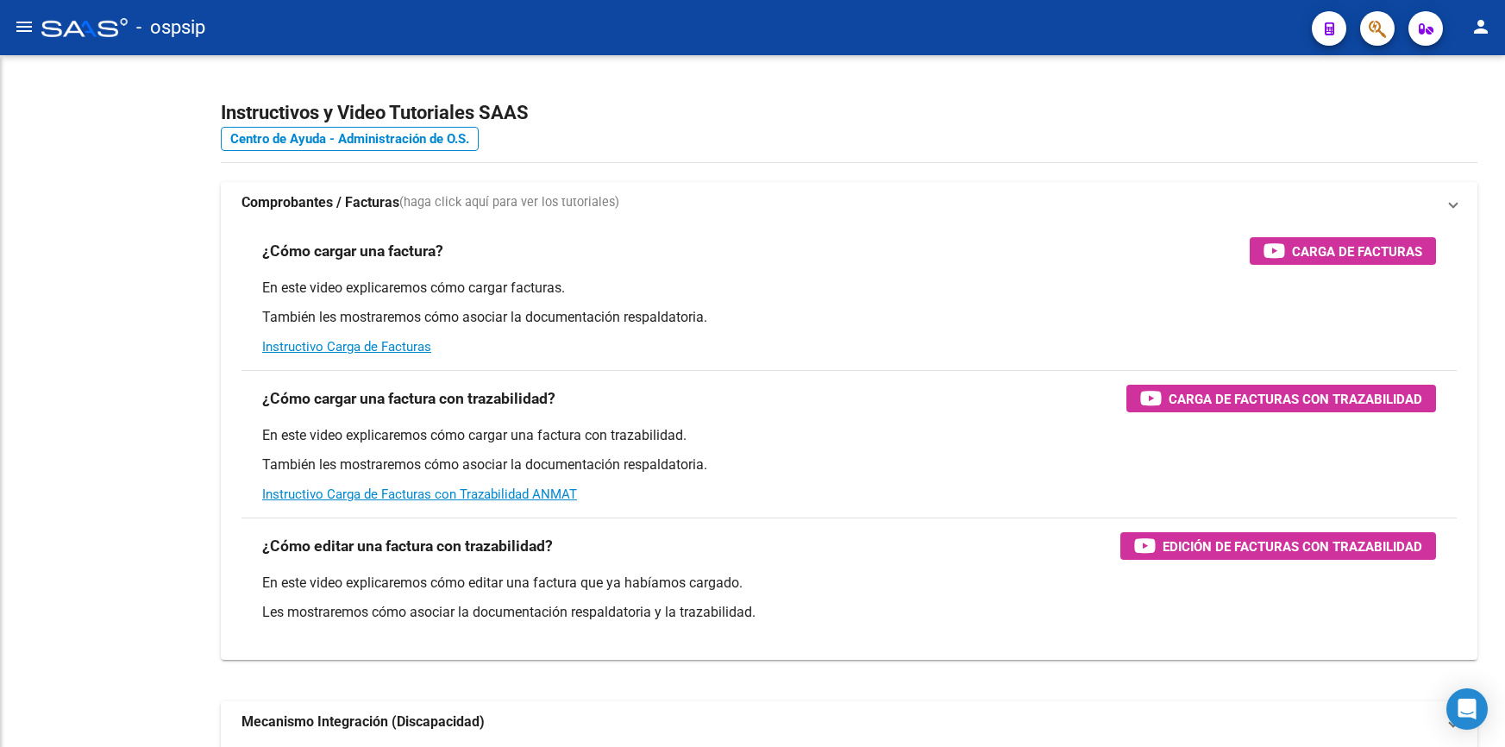 Image resolution: width=1505 pixels, height=747 pixels. I want to click on span: - ospsip, so click(171, 28).